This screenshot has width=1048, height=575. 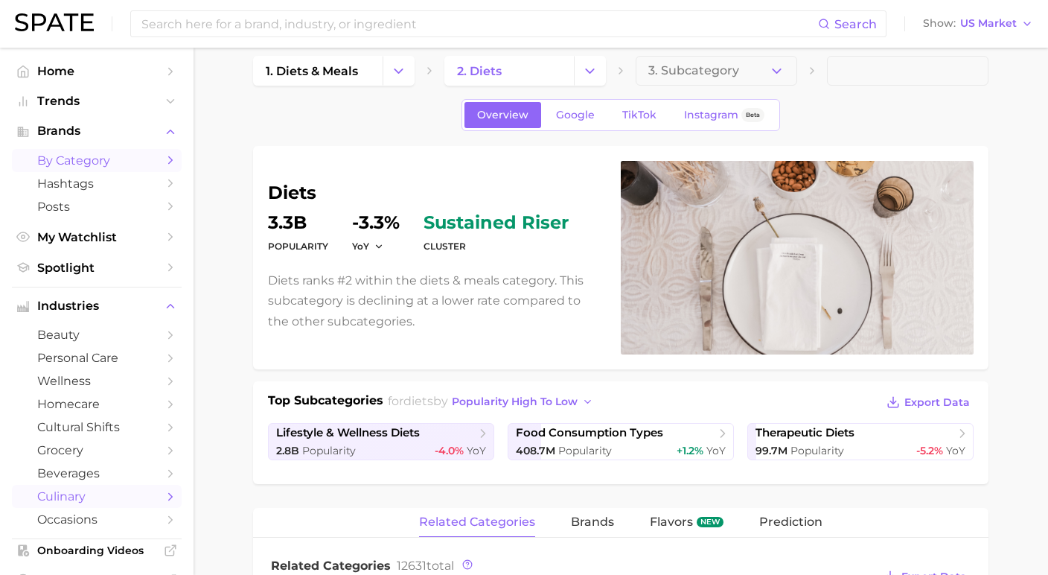 What do you see at coordinates (368, 246) in the screenshot?
I see `button: YoY` at bounding box center [368, 246].